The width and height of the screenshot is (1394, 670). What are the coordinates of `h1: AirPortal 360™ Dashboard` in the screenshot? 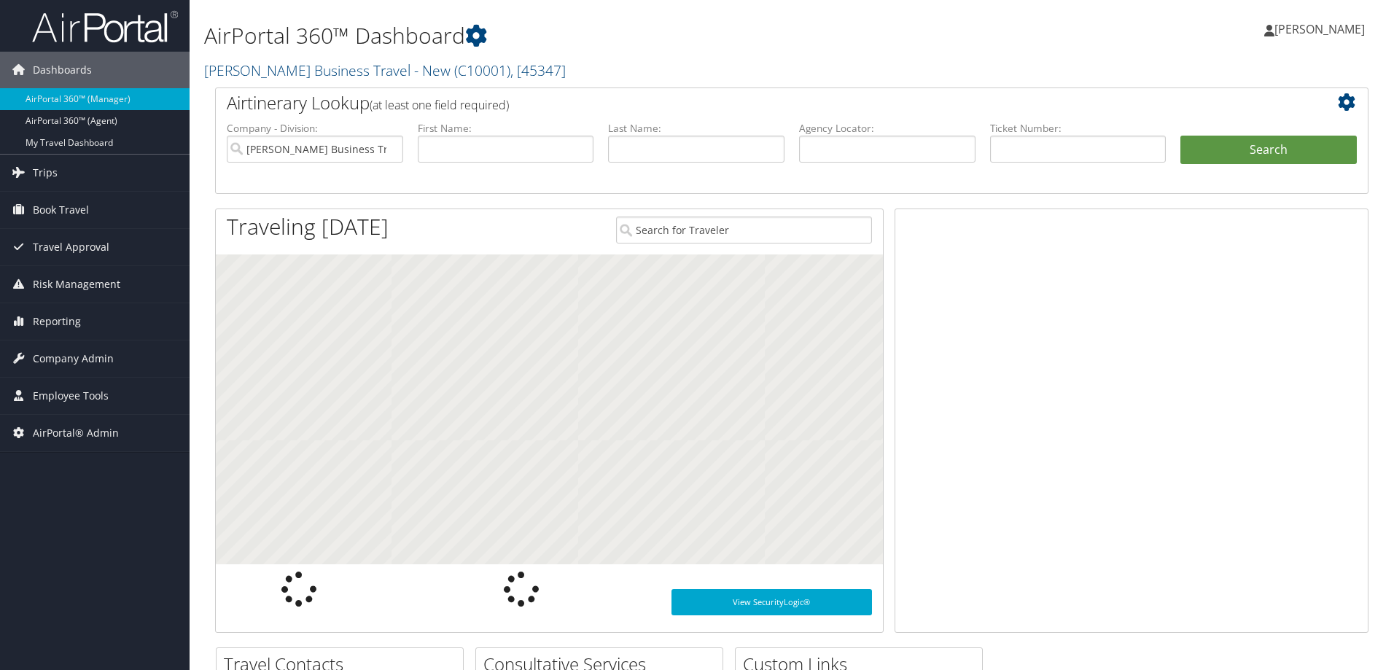 It's located at (596, 36).